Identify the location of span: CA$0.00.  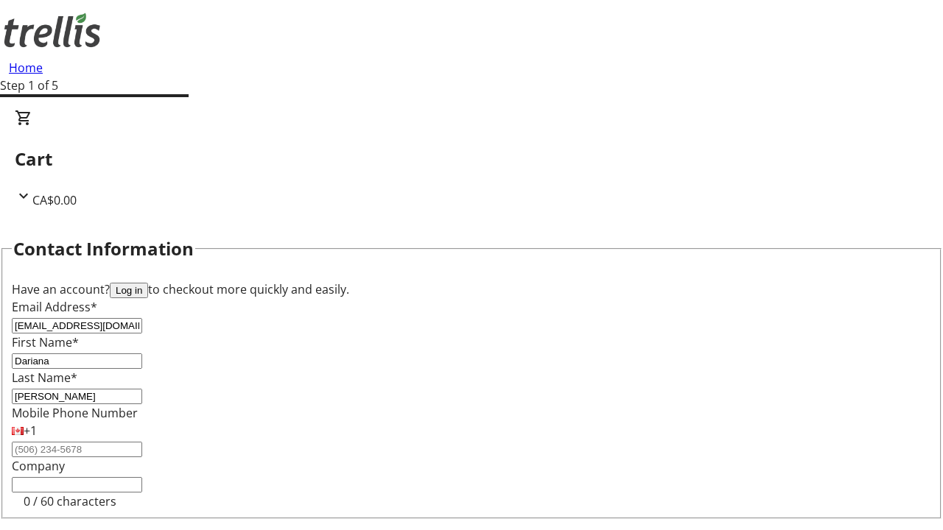
(54, 200).